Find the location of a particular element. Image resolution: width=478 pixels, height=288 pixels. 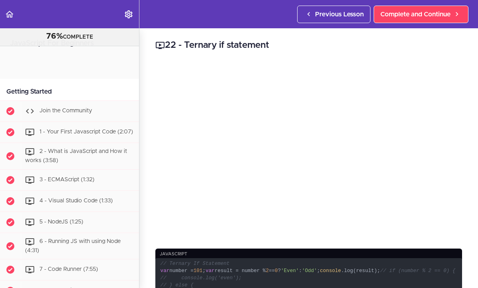

span: 4 - Visual Studio Code (1:33) is located at coordinates (76, 201).